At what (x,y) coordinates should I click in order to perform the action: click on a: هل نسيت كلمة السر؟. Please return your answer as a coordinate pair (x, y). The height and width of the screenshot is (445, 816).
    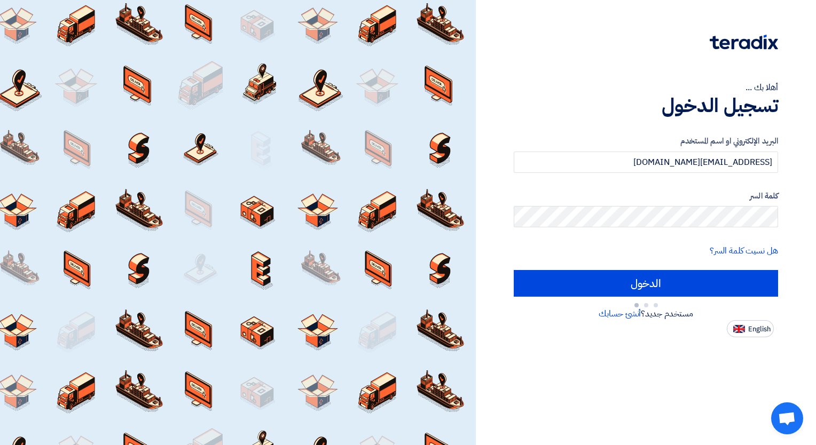
    Looking at the image, I should click on (744, 251).